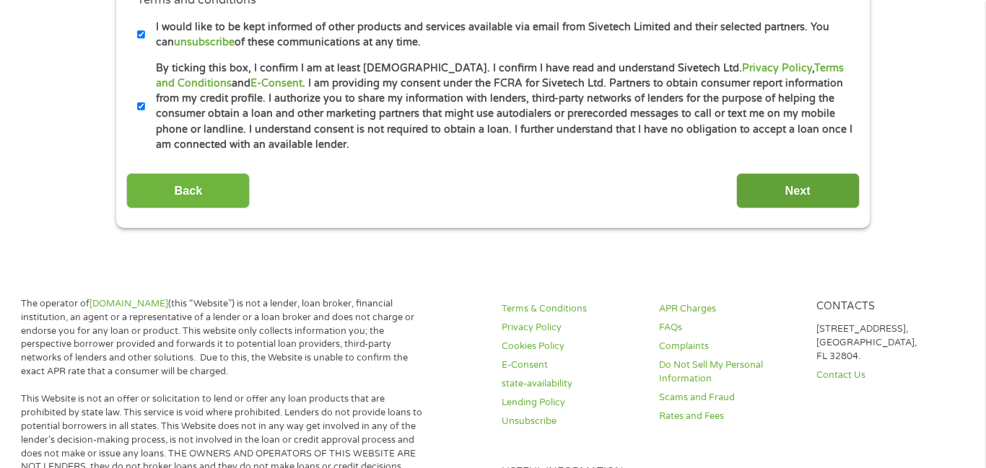 The image size is (986, 468). I want to click on a: Complaints, so click(729, 346).